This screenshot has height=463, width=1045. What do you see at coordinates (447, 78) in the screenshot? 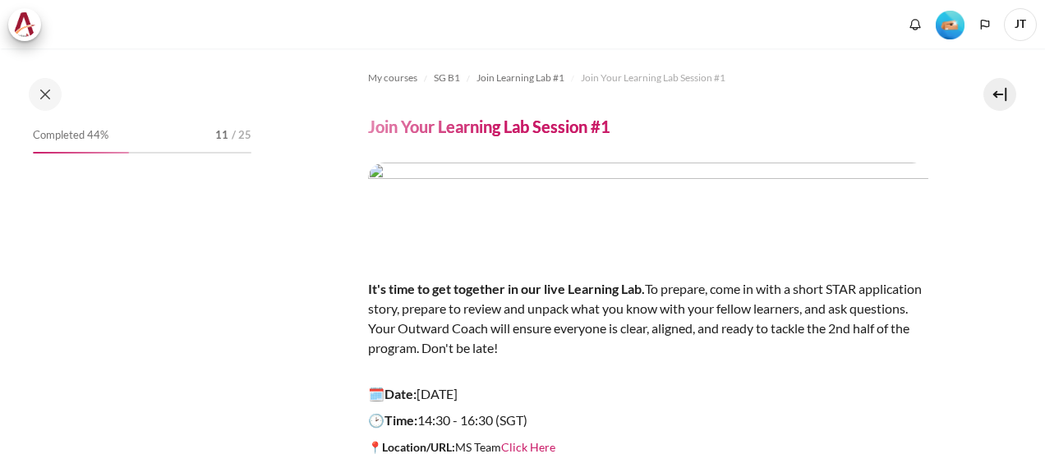
I see `a: SG B1` at bounding box center [447, 78].